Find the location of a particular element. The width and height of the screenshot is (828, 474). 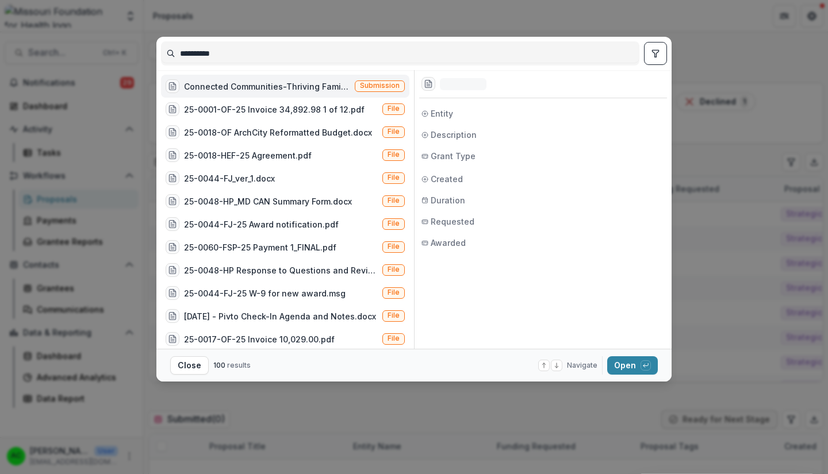

div: 25-0018-OF ArchCity Reformatted Budget.docx is located at coordinates (278, 132).